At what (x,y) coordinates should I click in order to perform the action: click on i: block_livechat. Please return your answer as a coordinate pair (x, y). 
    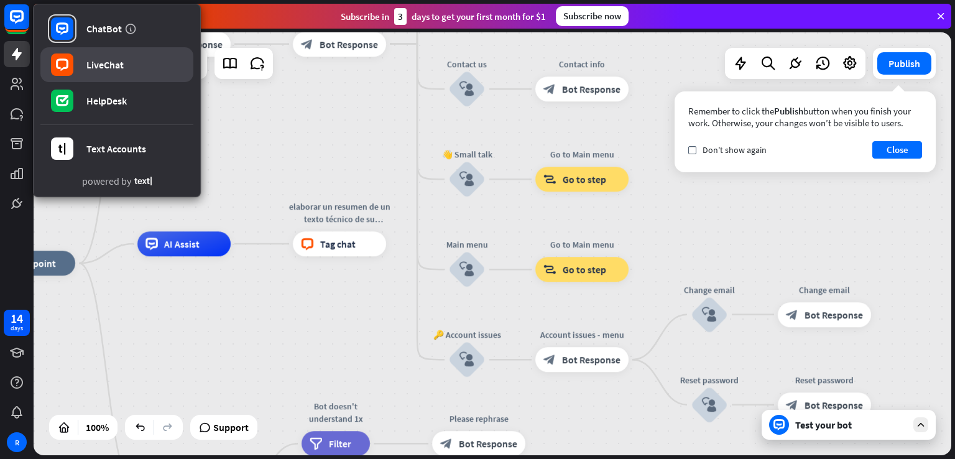
    Looking at the image, I should click on (307, 244).